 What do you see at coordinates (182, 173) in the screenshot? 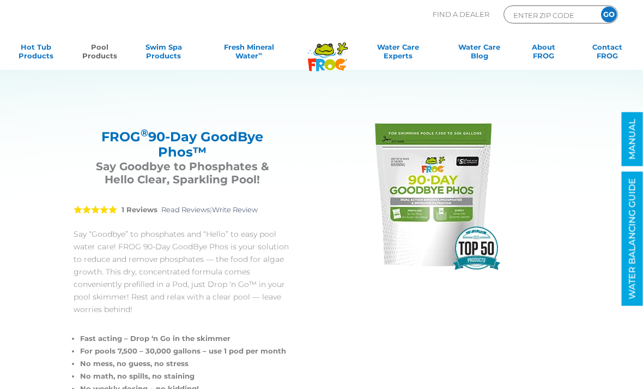
I see `h3: Say Goodbye to Phosphates & Hello Clear, Sparkling Pool!` at bounding box center [182, 173].